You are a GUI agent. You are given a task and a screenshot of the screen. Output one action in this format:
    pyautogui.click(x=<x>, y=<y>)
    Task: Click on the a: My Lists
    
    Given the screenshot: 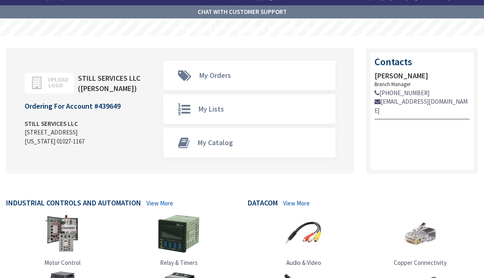 What is the action you would take?
    pyautogui.click(x=249, y=109)
    